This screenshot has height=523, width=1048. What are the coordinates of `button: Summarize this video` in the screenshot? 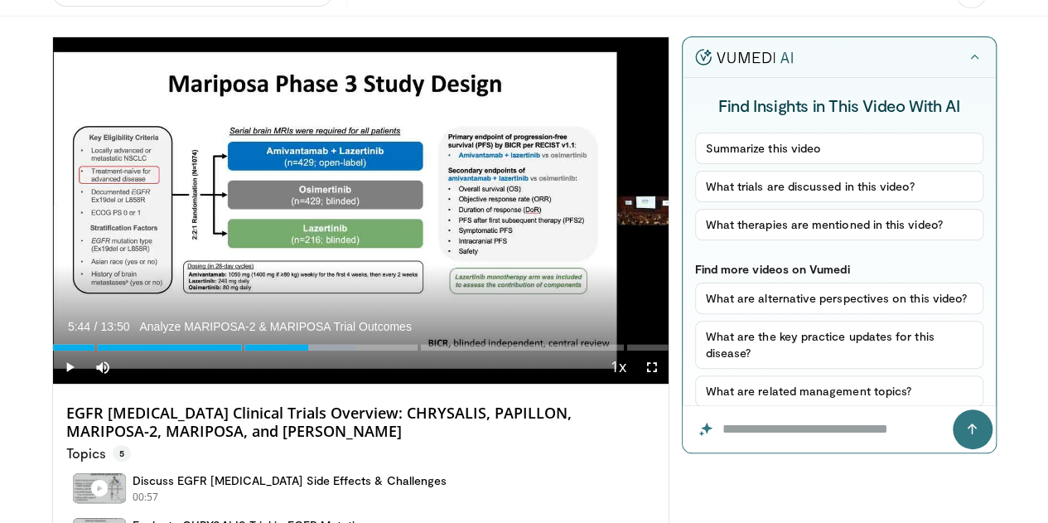 It's located at (839, 148).